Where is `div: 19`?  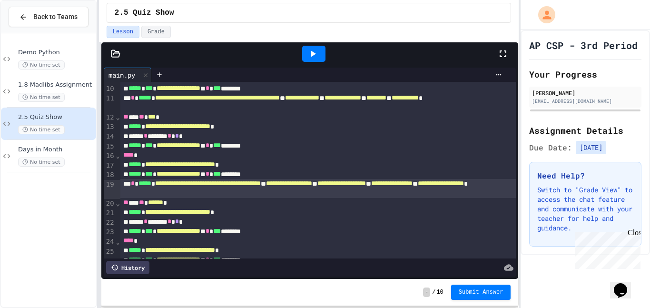 div: 19 is located at coordinates (109, 189).